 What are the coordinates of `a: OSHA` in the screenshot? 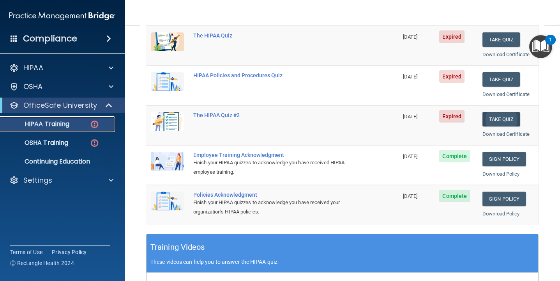 It's located at (61, 86).